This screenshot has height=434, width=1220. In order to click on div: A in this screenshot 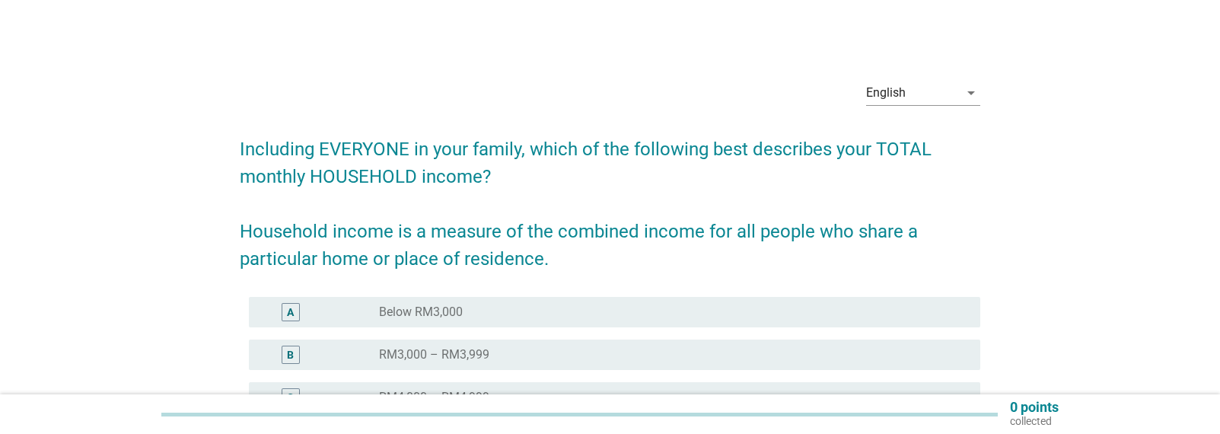, I will do `click(290, 312)`.